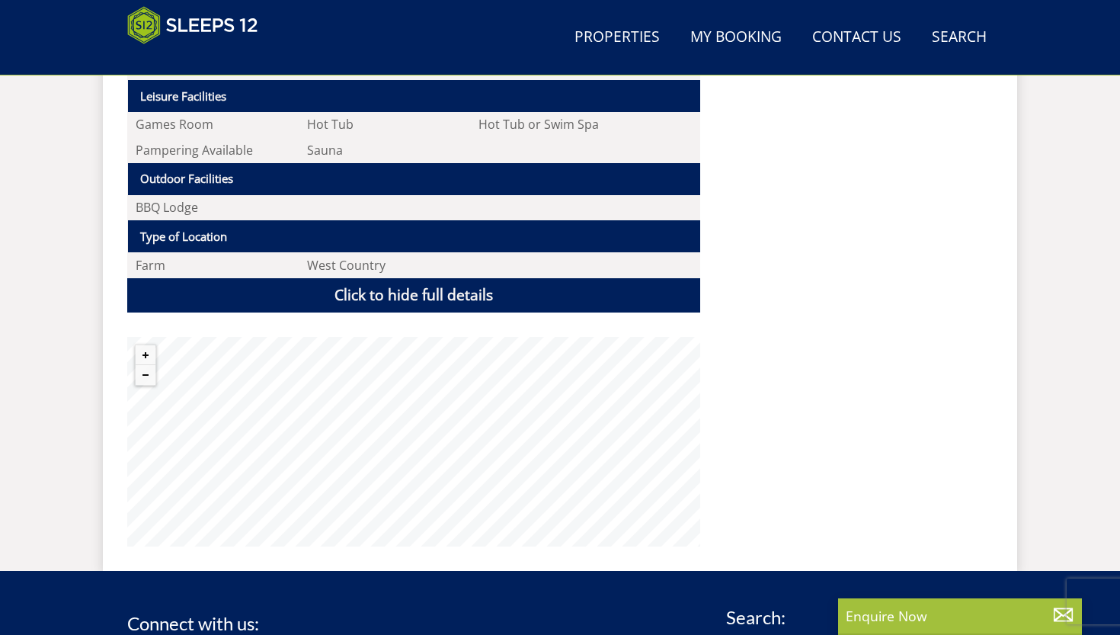 The width and height of the screenshot is (1120, 635). I want to click on li: Pampering Available, so click(213, 150).